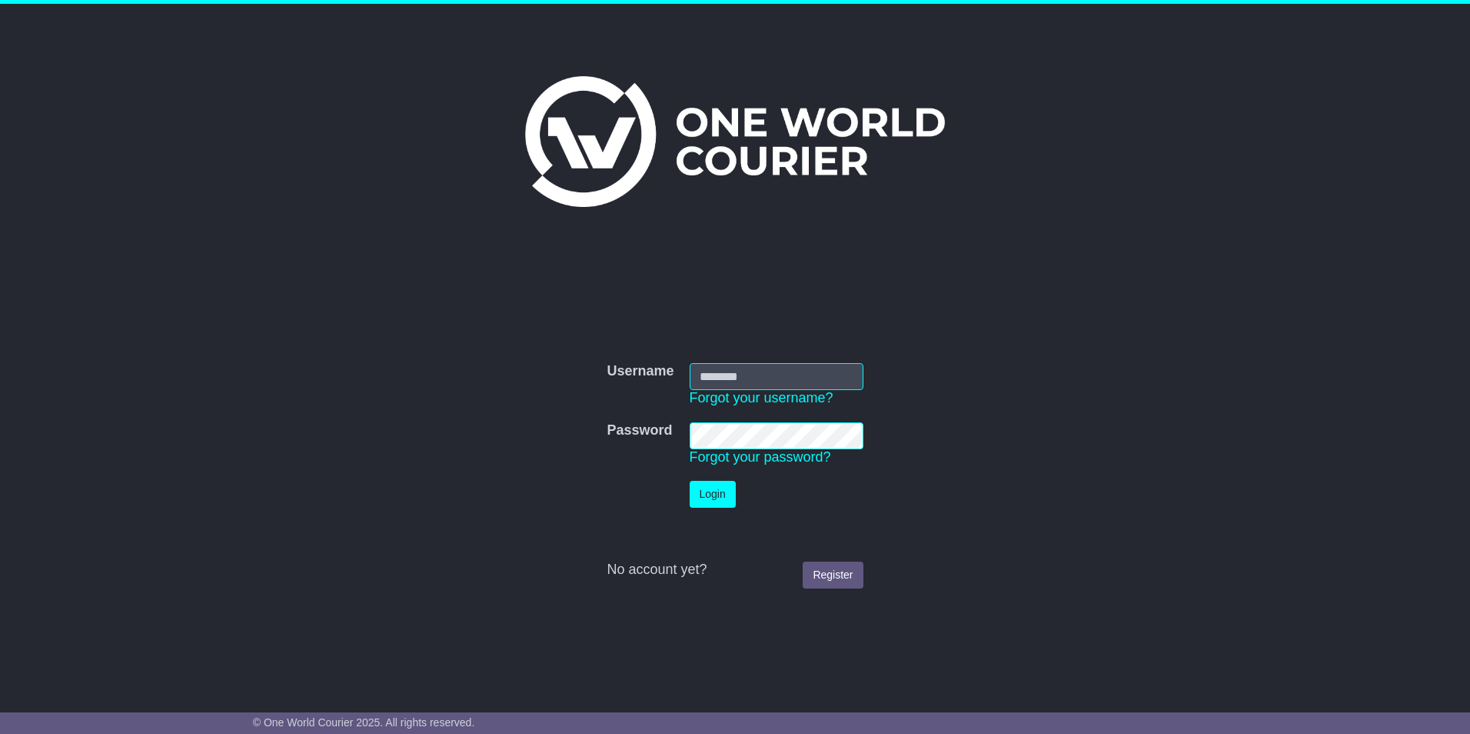 Image resolution: width=1470 pixels, height=734 pixels. I want to click on a: Register, so click(833, 574).